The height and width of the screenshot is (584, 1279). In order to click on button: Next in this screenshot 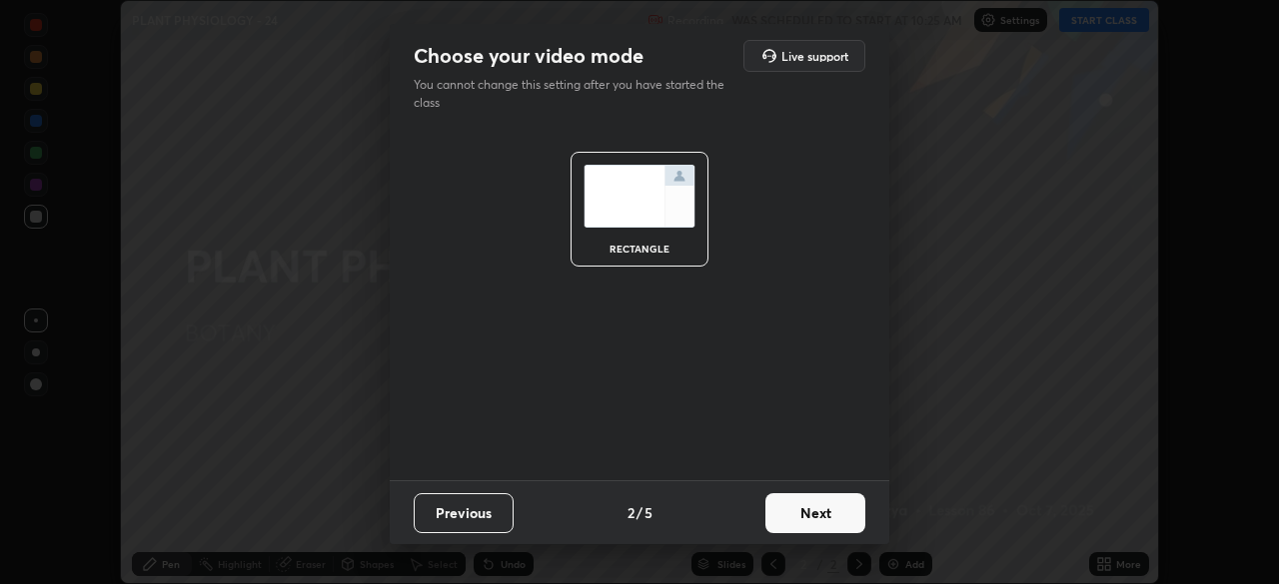, I will do `click(815, 513)`.